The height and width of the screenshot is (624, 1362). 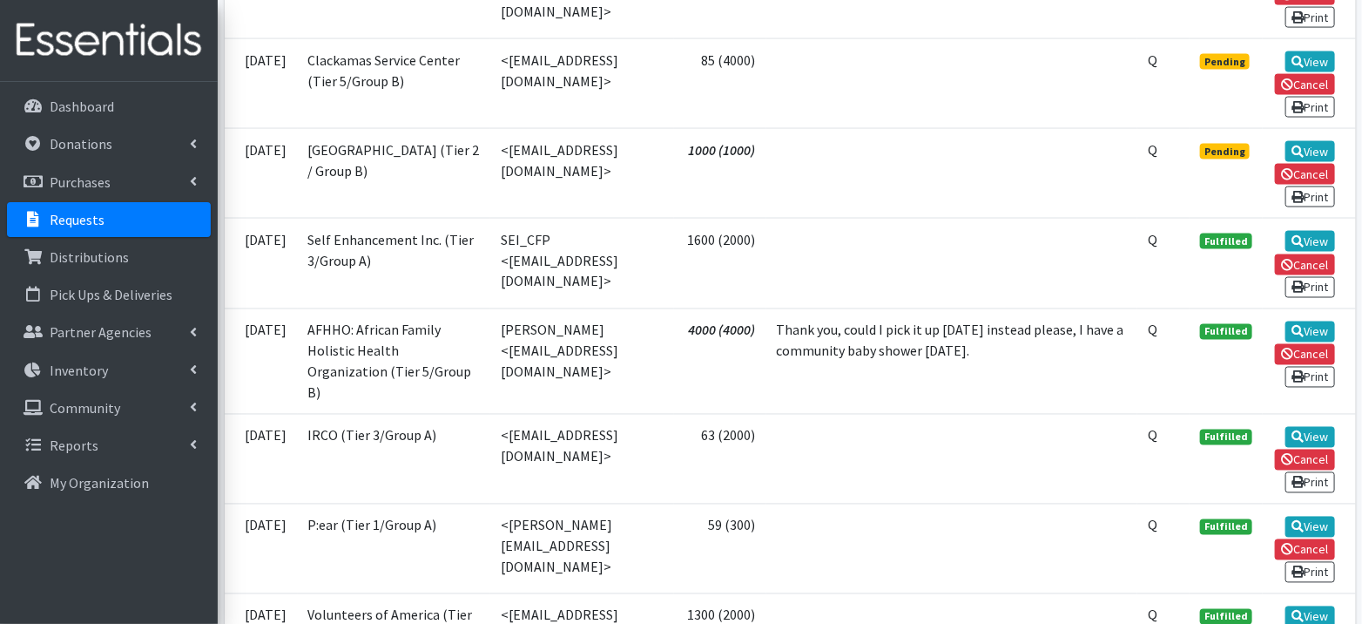 What do you see at coordinates (78, 370) in the screenshot?
I see `p: Inventory` at bounding box center [78, 370].